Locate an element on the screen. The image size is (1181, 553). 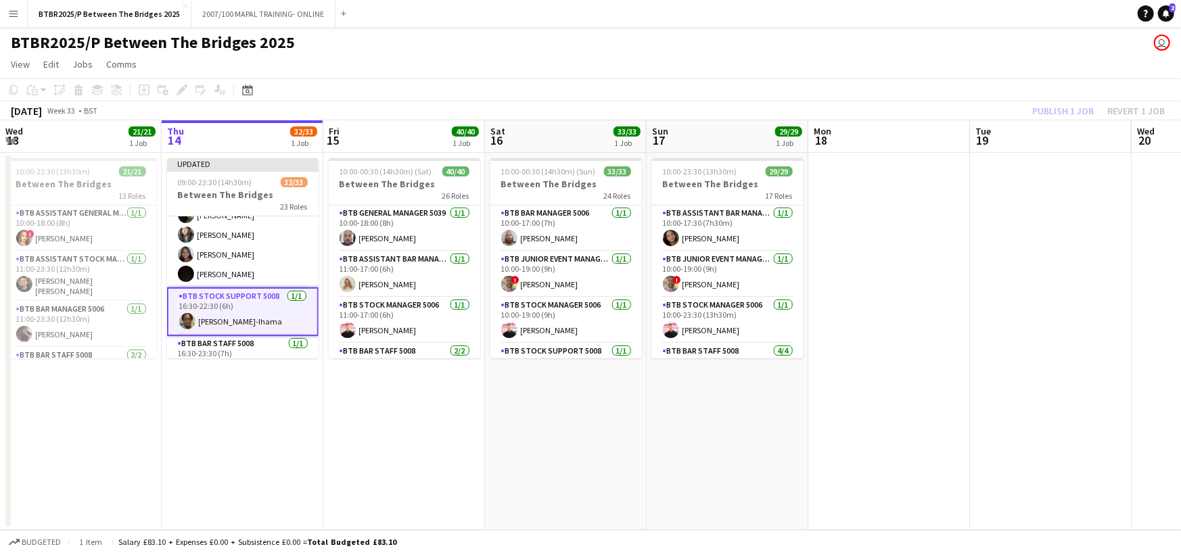
div: Updated is located at coordinates (243, 164).